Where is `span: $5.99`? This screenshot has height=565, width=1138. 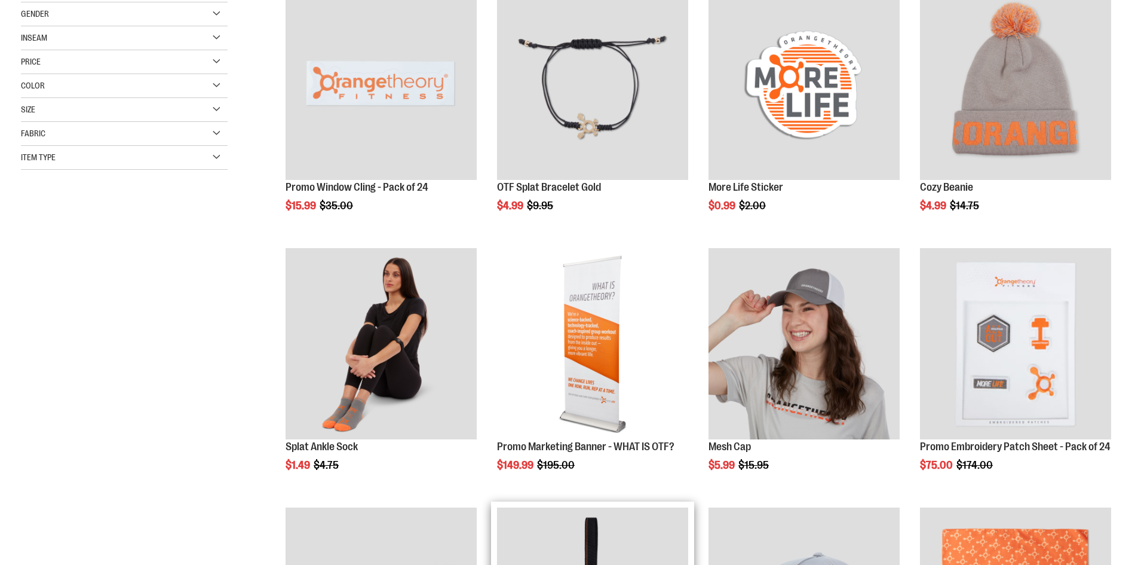 span: $5.99 is located at coordinates (722, 465).